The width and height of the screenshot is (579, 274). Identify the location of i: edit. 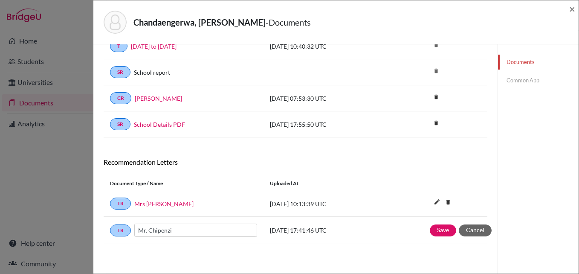
(437, 202).